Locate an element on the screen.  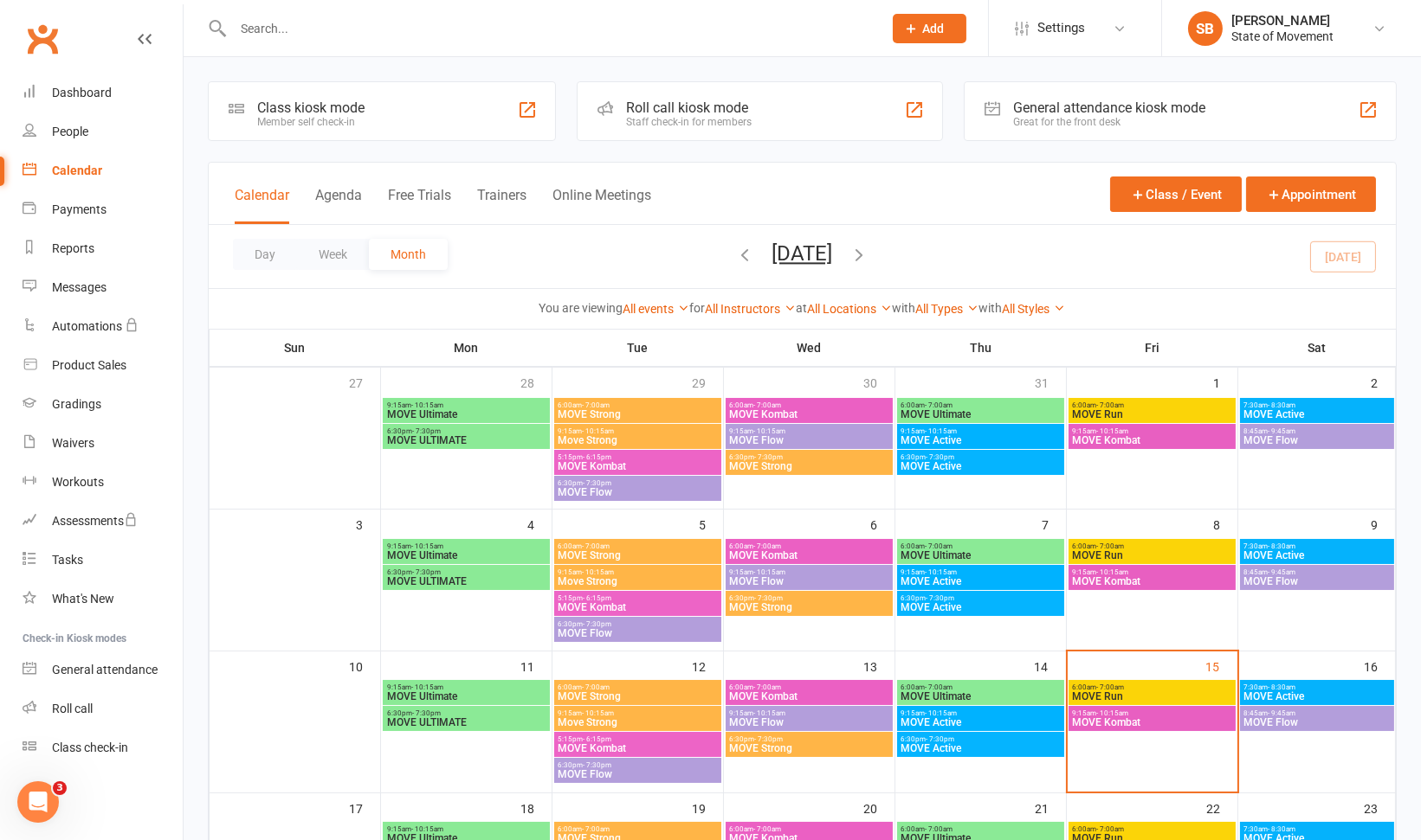
div: Workouts is located at coordinates (78, 482).